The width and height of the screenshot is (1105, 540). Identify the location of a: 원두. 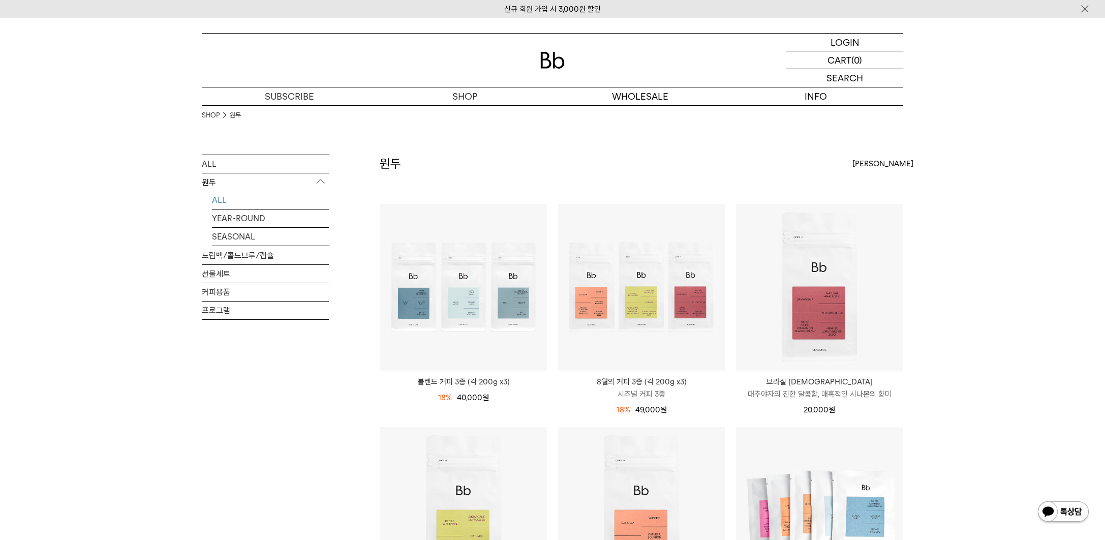
(235, 115).